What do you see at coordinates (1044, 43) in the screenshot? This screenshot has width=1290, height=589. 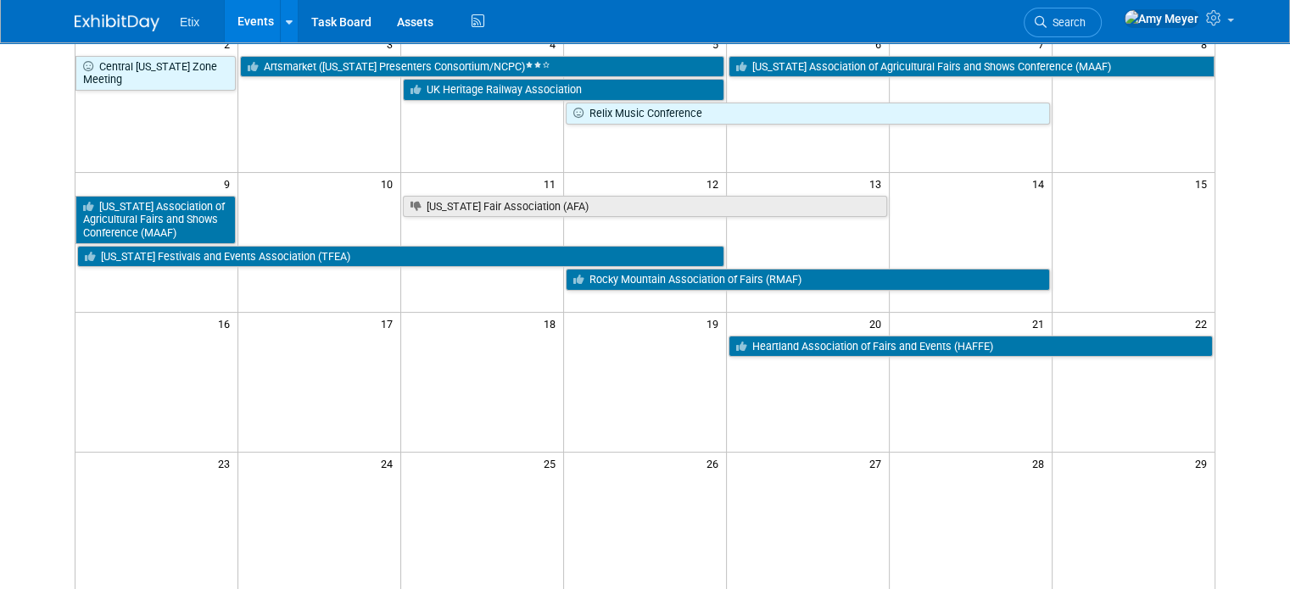 I see `span: 7` at bounding box center [1044, 43].